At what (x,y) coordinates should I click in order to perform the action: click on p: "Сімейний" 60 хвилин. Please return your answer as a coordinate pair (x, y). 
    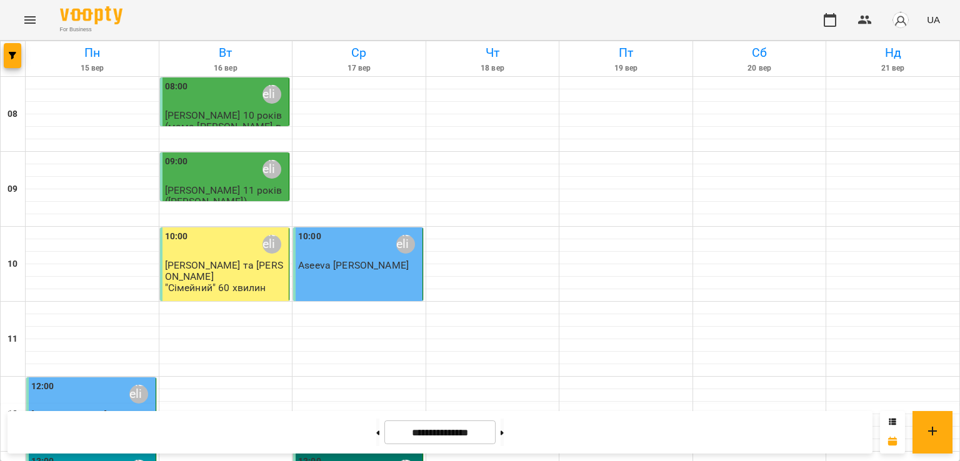
    Looking at the image, I should click on (216, 287).